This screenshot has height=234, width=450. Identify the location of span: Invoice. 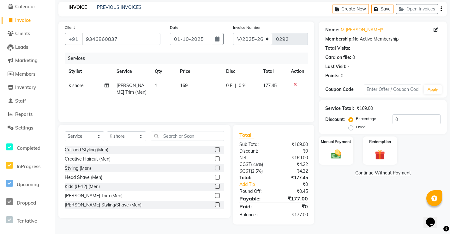
(23, 20).